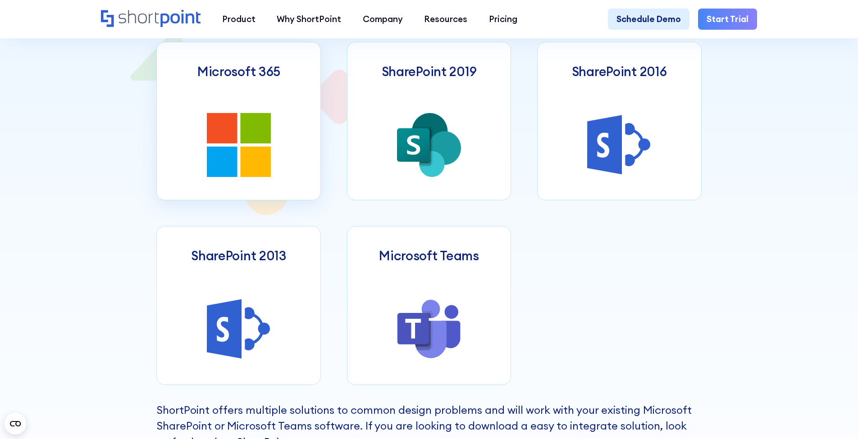 The width and height of the screenshot is (858, 439). What do you see at coordinates (776, 387) in the screenshot?
I see `div: Chat Widget` at bounding box center [776, 387].